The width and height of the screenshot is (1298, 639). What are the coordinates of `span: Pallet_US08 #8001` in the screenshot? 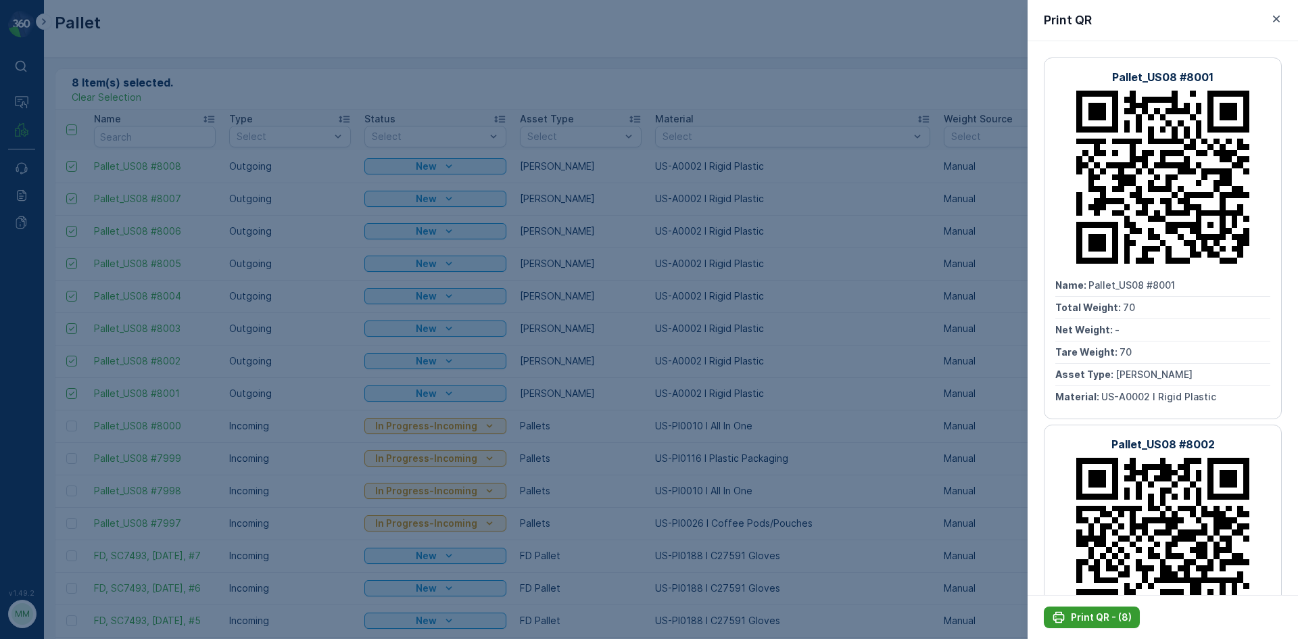 It's located at (1132, 285).